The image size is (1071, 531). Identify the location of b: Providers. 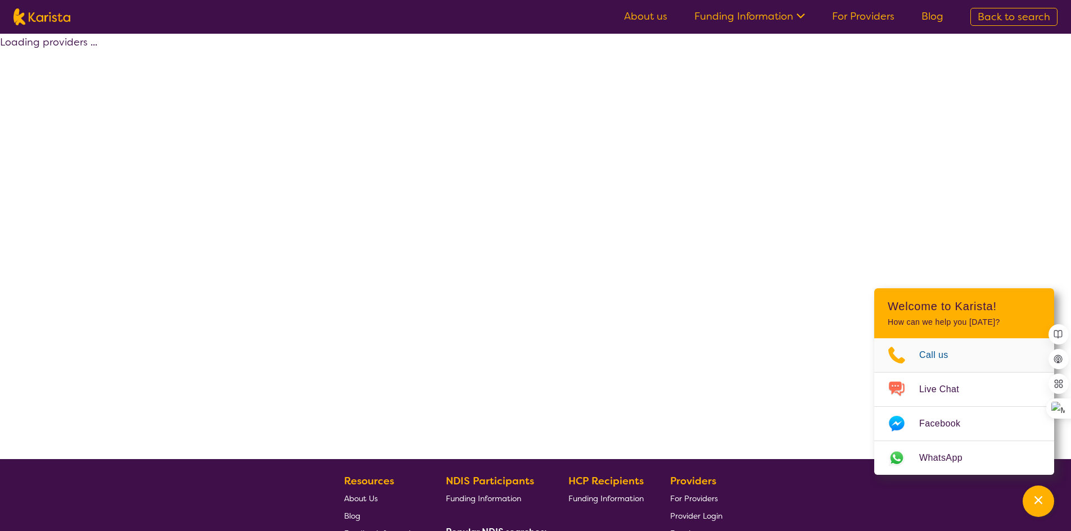
(693, 481).